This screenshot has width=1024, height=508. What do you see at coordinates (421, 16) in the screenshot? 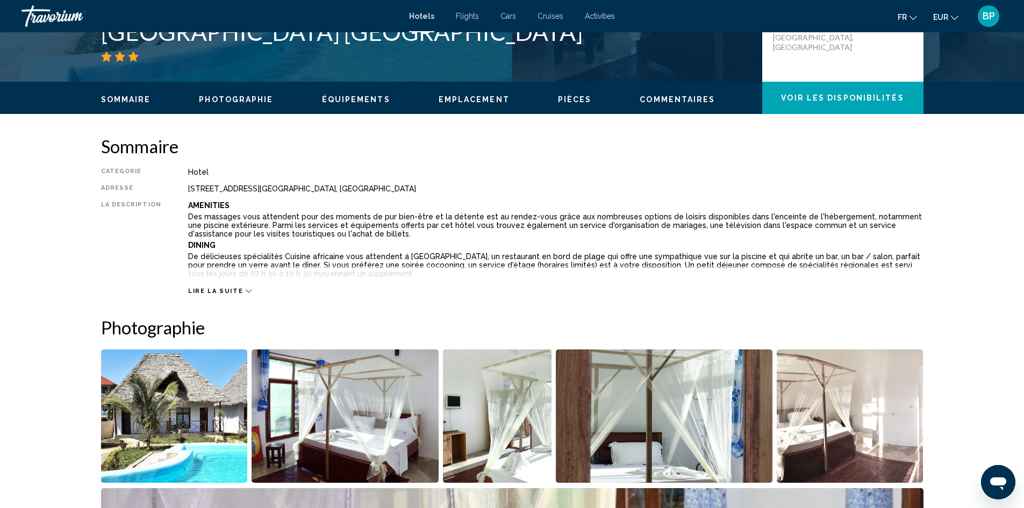
I see `a: Hotels` at bounding box center [421, 16].